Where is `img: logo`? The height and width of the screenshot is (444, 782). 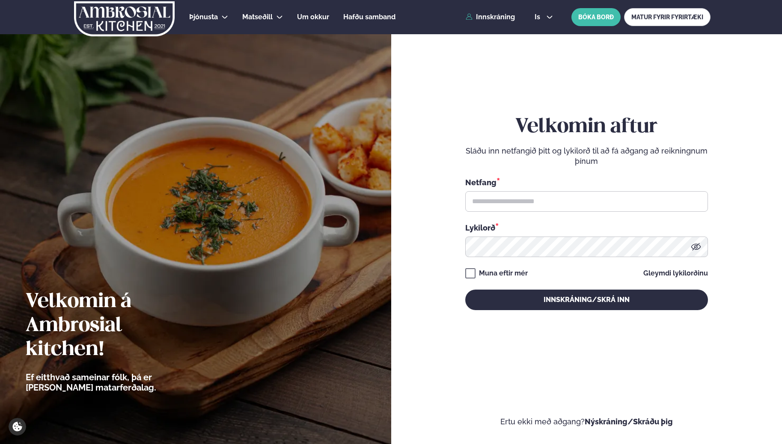
img: logo is located at coordinates (124, 19).